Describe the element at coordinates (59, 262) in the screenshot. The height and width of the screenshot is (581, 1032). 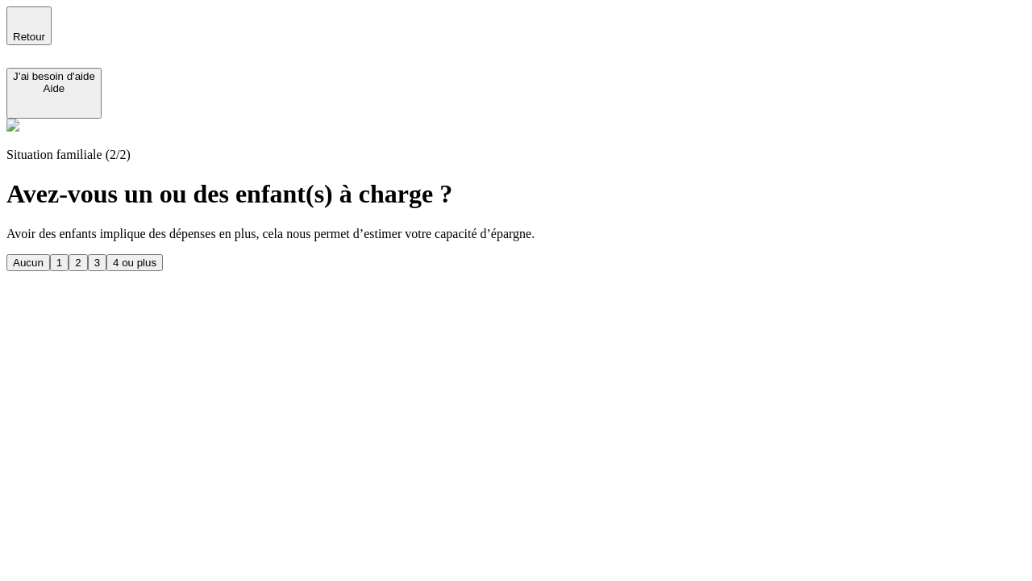
I see `div: 1` at that location.